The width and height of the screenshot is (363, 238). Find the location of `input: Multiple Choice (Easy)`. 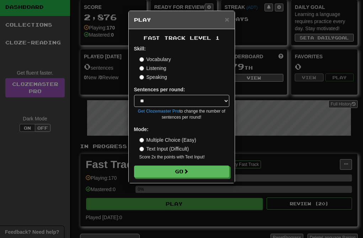

input: Multiple Choice (Easy) is located at coordinates (142, 140).